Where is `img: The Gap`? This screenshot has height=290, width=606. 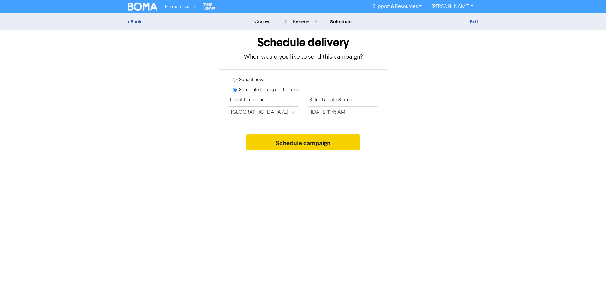 img: The Gap is located at coordinates (209, 7).